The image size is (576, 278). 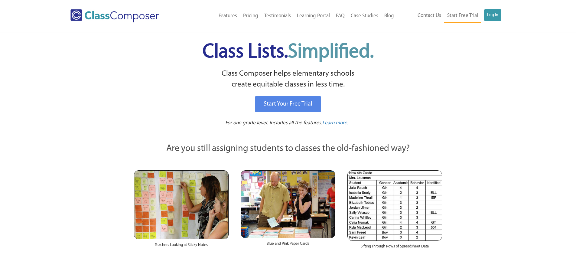 I want to click on a: Blog, so click(x=389, y=16).